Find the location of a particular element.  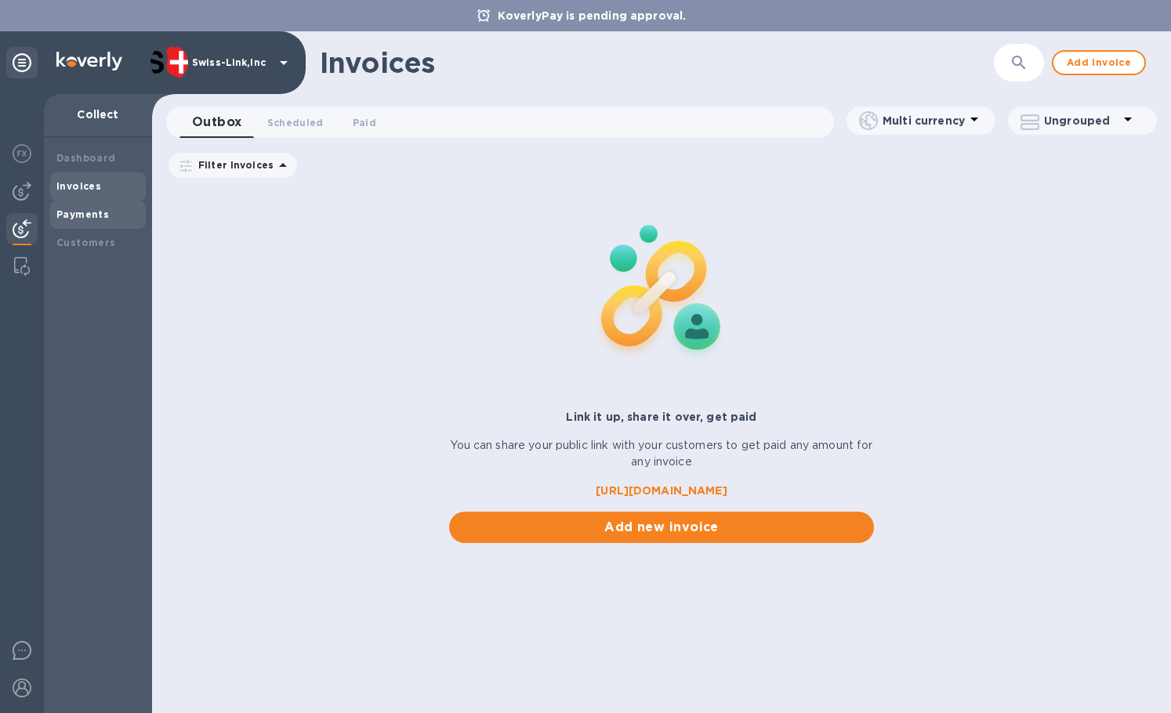

p: Multi currency is located at coordinates (923, 121).